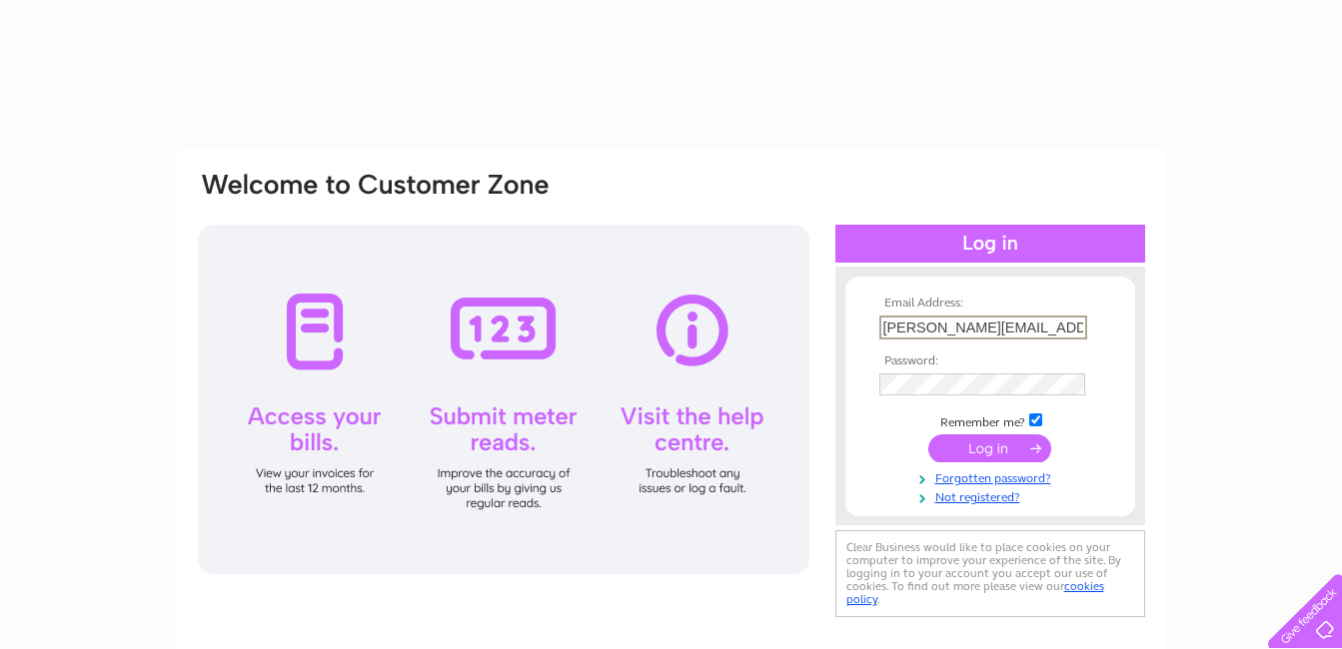 This screenshot has height=649, width=1342. What do you see at coordinates (990, 573) in the screenshot?
I see `div: Clear Business would like to place cookies on your computer to improve your experience of the sit...` at bounding box center [990, 573].